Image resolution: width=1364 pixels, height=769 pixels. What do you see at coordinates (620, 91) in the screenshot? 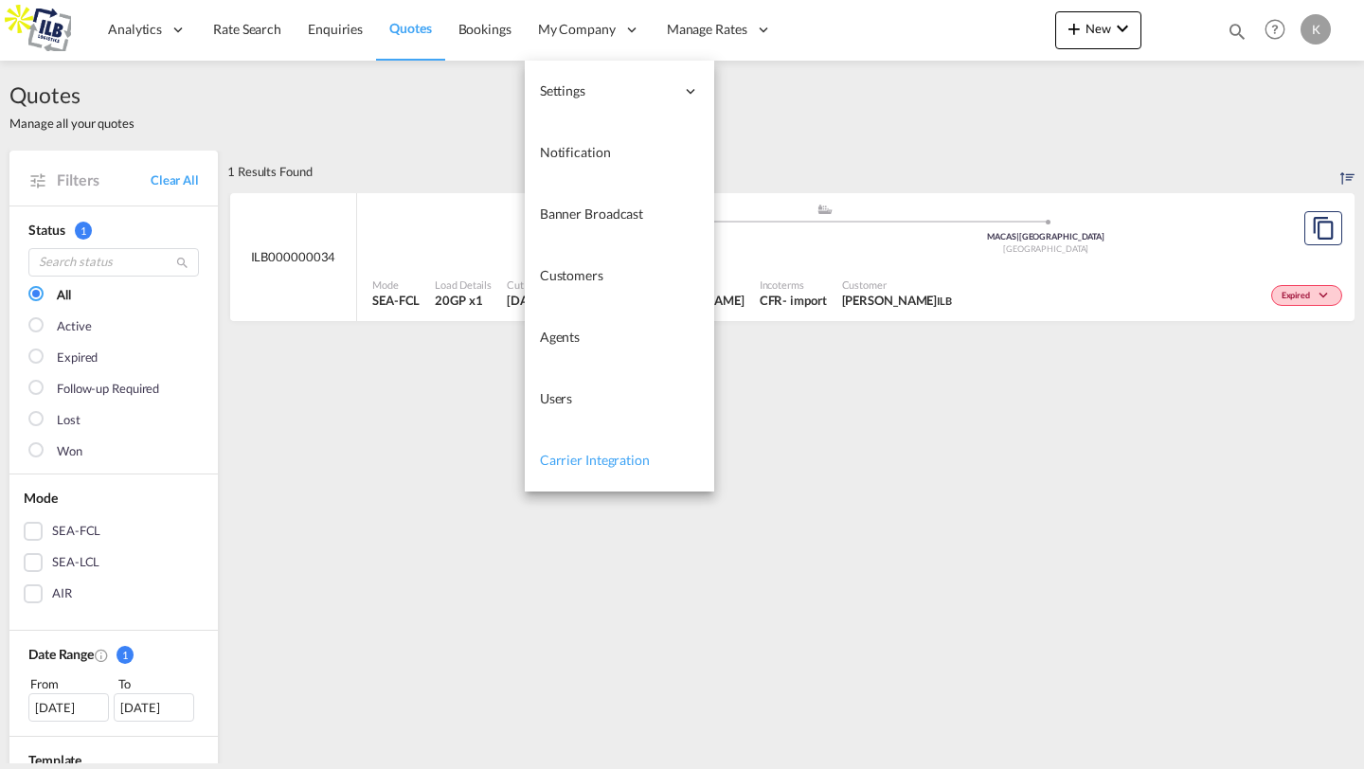
I see `div: Settings` at bounding box center [620, 91].